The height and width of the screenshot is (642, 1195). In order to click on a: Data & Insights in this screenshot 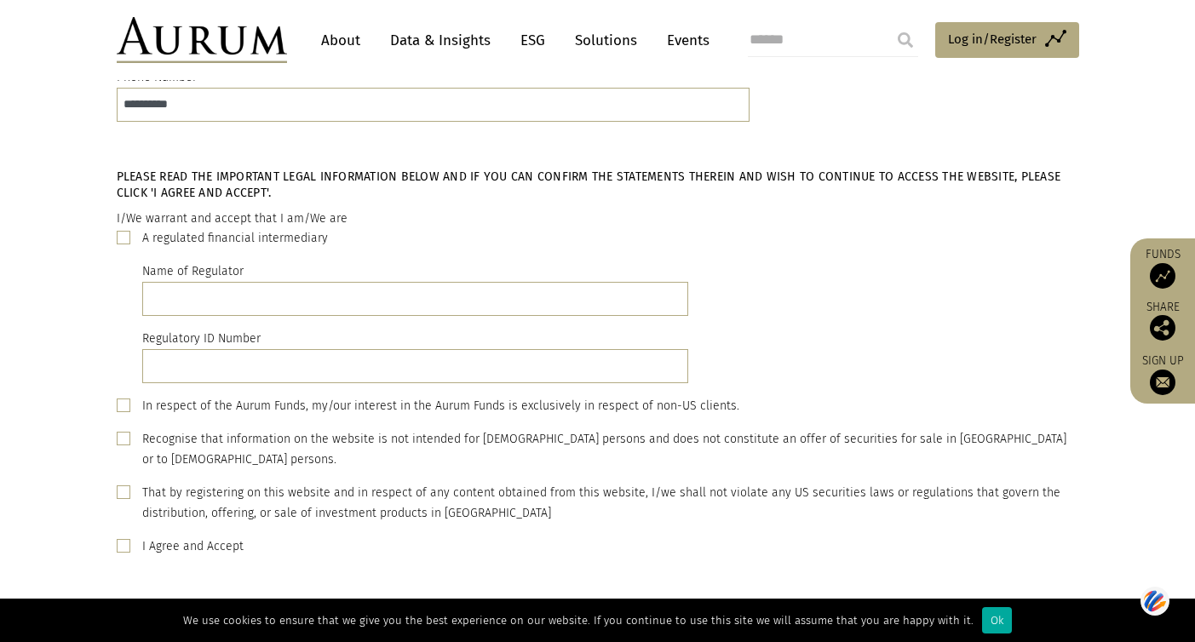, I will do `click(440, 40)`.